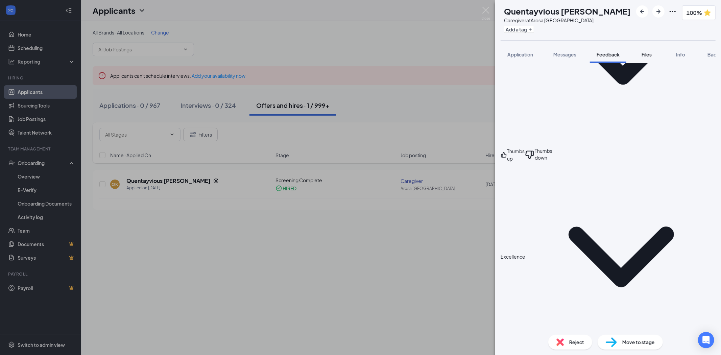 The width and height of the screenshot is (721, 355). I want to click on span: Messages, so click(565, 54).